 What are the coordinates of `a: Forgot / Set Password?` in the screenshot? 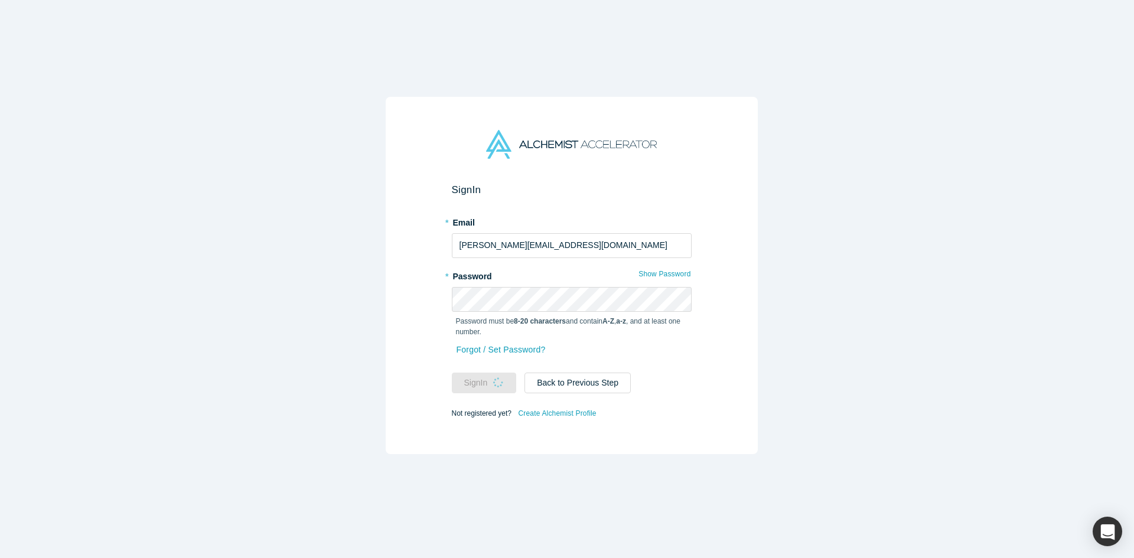 It's located at (501, 350).